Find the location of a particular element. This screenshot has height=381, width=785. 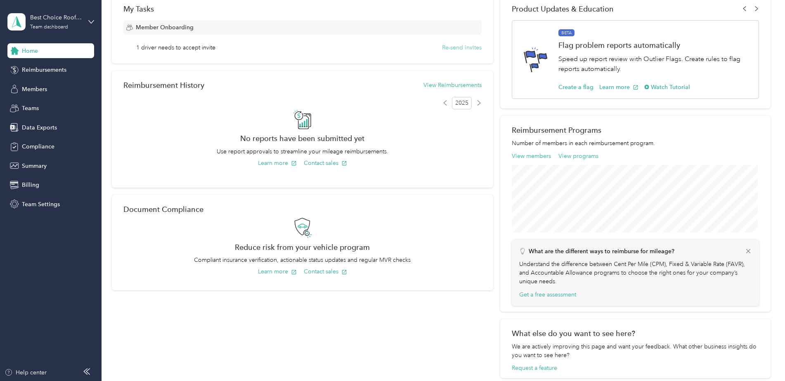

div: Help center is located at coordinates (26, 373).